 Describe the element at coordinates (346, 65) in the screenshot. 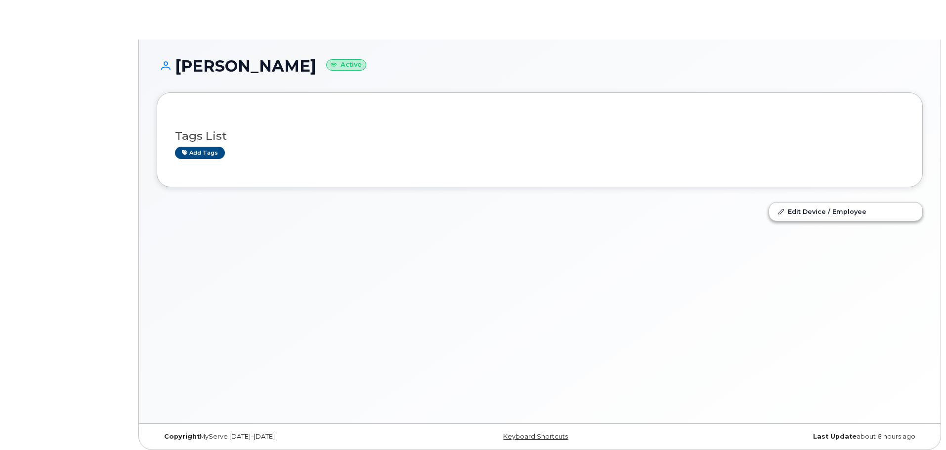

I see `small: Active` at that location.